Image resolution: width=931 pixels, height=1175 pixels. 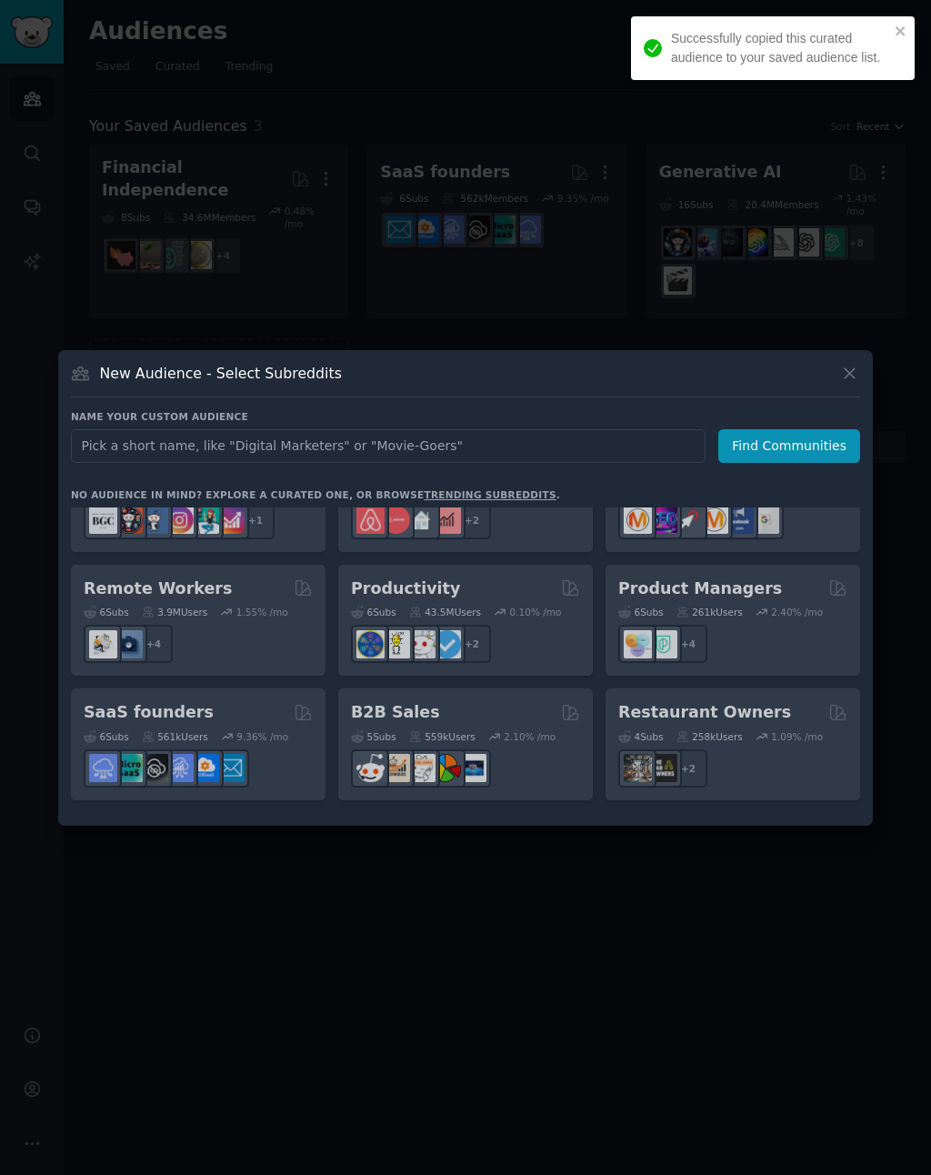 I want to click on div: Successfully copied this curated audience to your saved audience list., so click(x=780, y=48).